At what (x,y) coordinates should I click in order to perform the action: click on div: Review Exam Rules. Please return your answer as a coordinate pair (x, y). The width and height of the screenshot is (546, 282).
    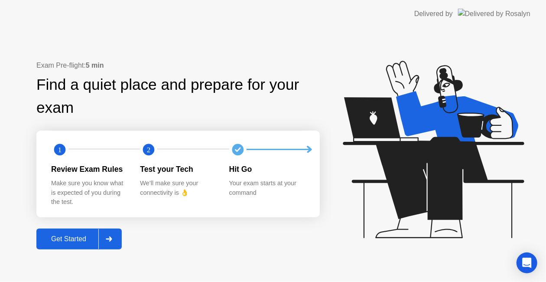
    Looking at the image, I should click on (88, 169).